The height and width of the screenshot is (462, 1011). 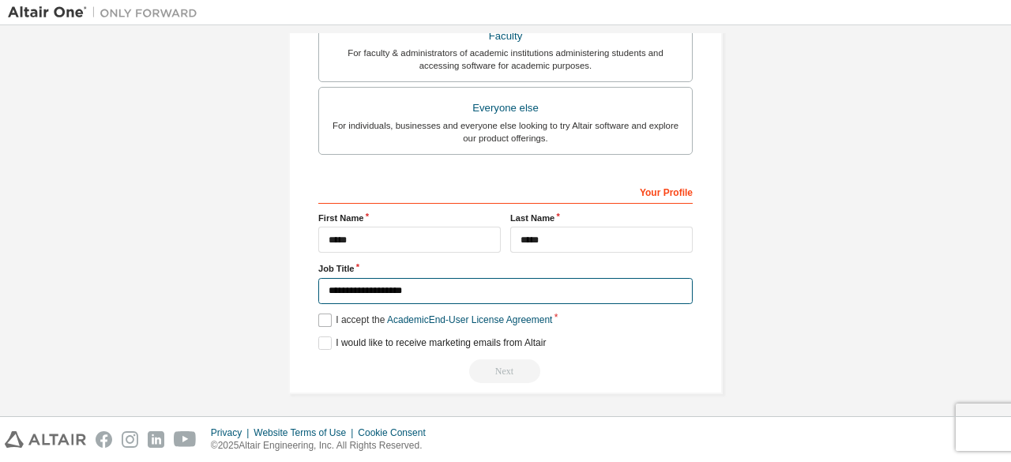 What do you see at coordinates (323, 446) in the screenshot?
I see `p: © 2025 Altair Engineering, Inc. All Rights Reserved.` at bounding box center [323, 446].